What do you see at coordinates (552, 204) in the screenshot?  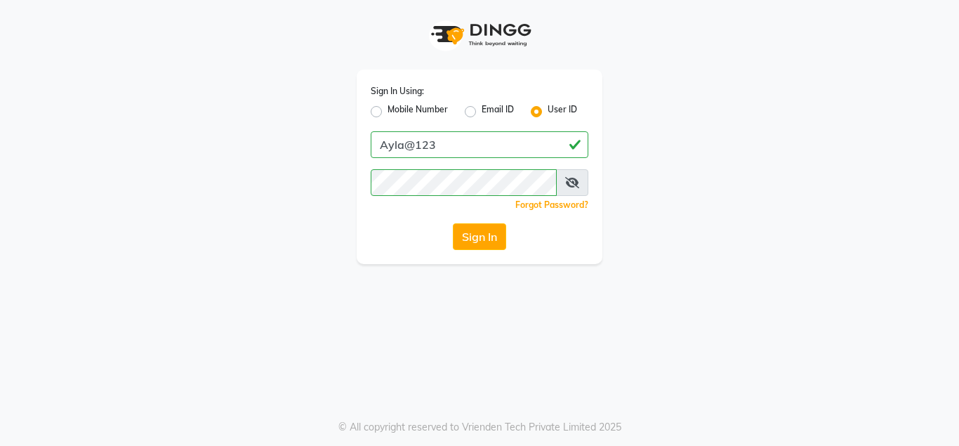 I see `a: Forgot Password?` at bounding box center [552, 204].